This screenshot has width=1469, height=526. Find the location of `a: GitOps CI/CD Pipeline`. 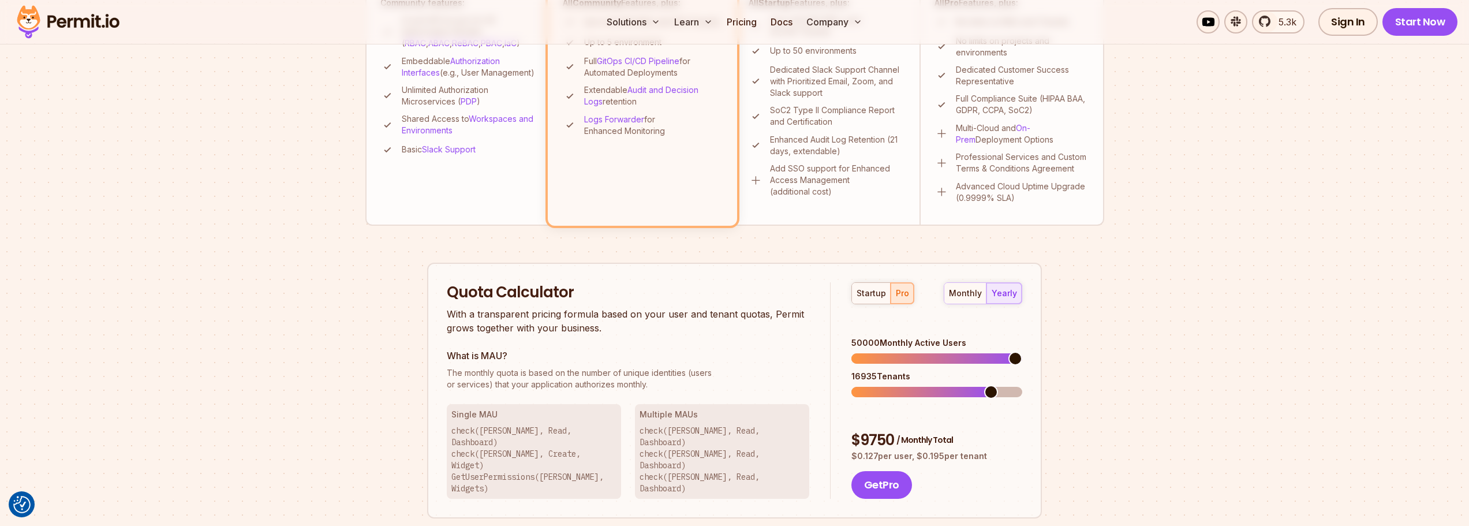

a: GitOps CI/CD Pipeline is located at coordinates (638, 61).